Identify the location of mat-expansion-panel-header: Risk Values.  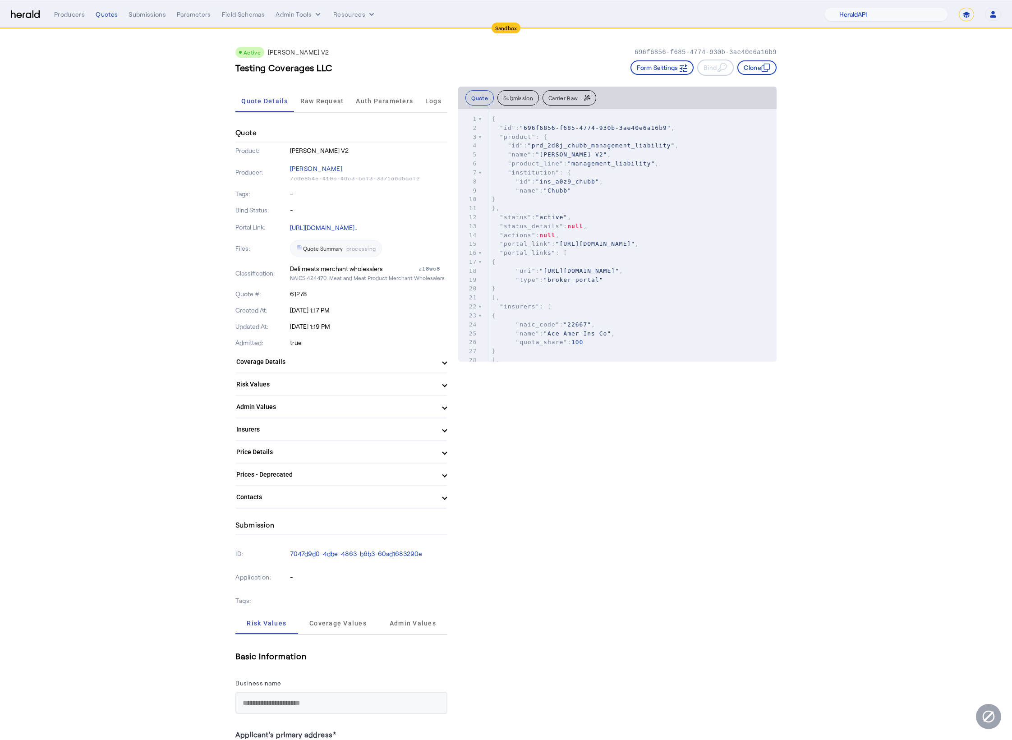
(341, 384).